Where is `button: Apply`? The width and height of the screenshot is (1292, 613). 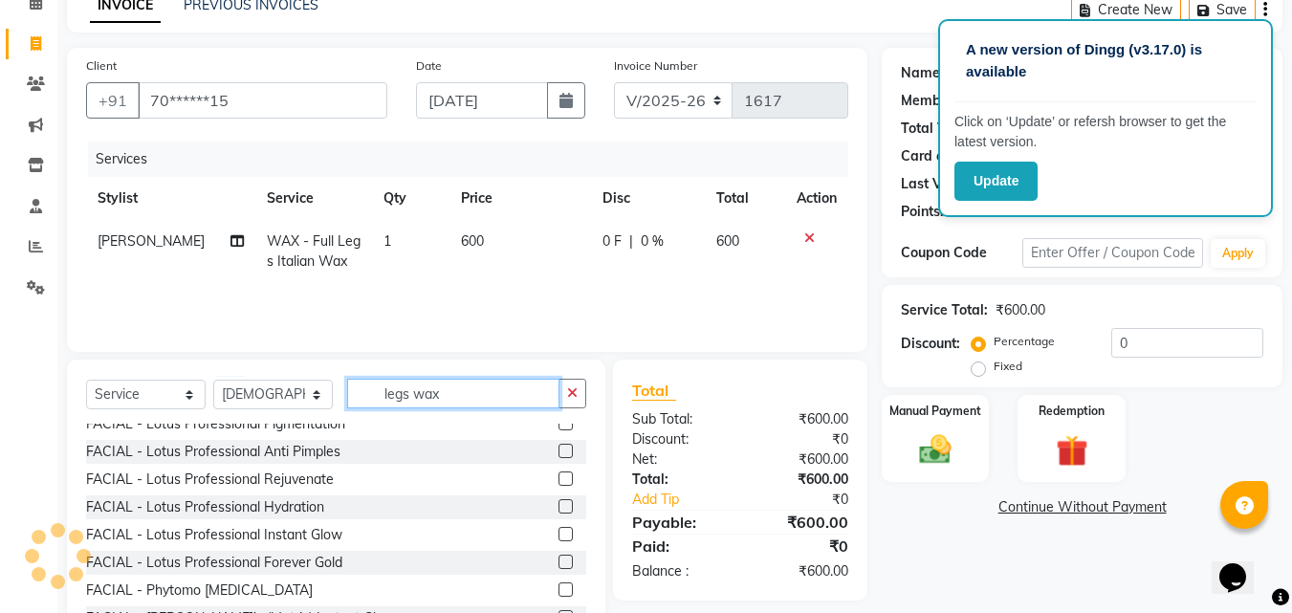
button: Apply is located at coordinates (1238, 253).